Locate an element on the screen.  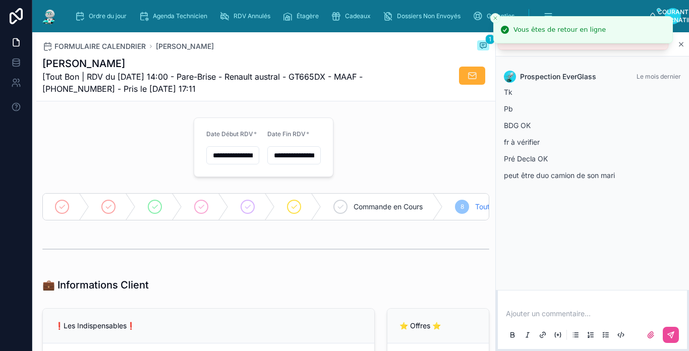
a: Garanties is located at coordinates (496, 16).